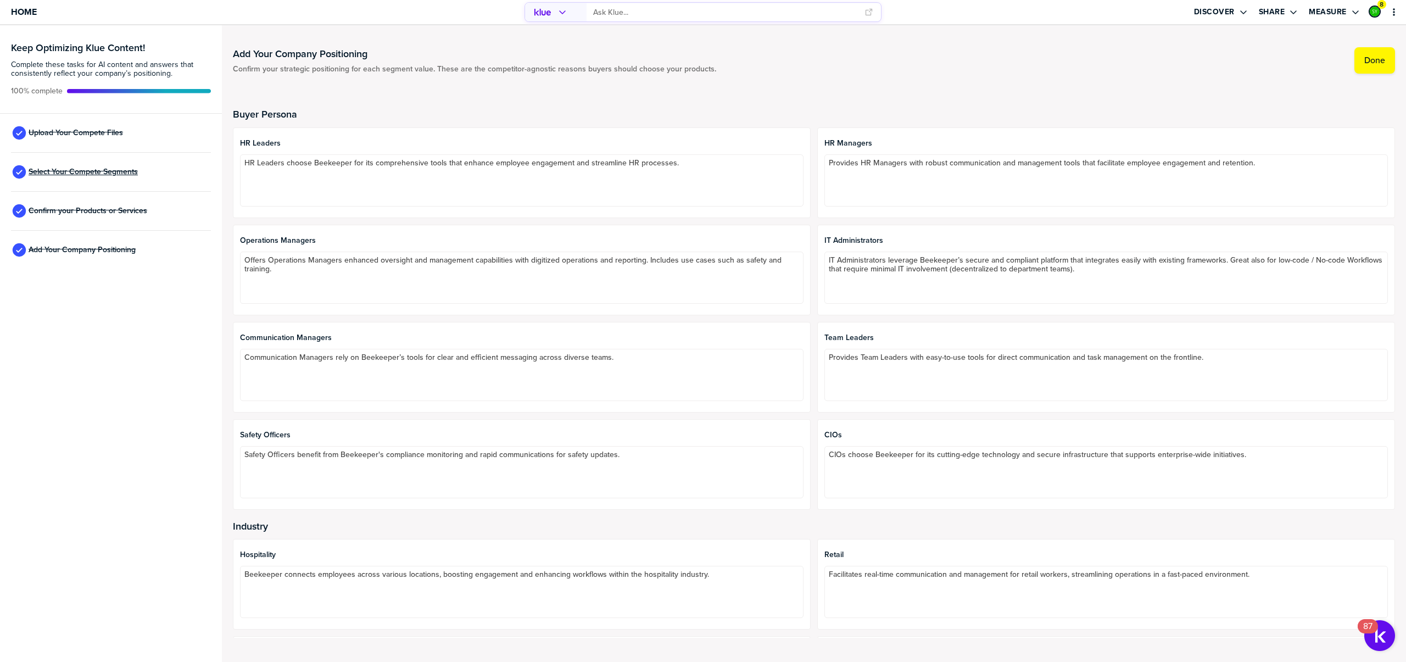 Image resolution: width=1406 pixels, height=662 pixels. I want to click on span: Complete these tasks for AI content and answers that consistently reflect your company’s position..., so click(111, 69).